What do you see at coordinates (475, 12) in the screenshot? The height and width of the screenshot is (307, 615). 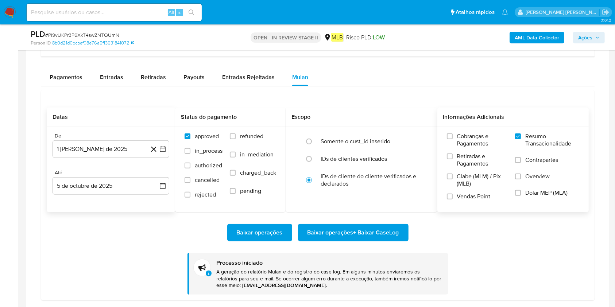 I see `span: Atalhos rápidos` at bounding box center [475, 12].